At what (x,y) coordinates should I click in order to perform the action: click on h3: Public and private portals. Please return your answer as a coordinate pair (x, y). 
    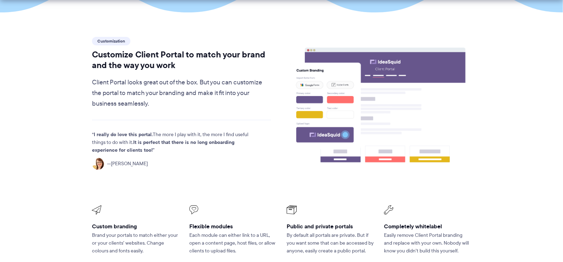
    Looking at the image, I should click on (330, 227).